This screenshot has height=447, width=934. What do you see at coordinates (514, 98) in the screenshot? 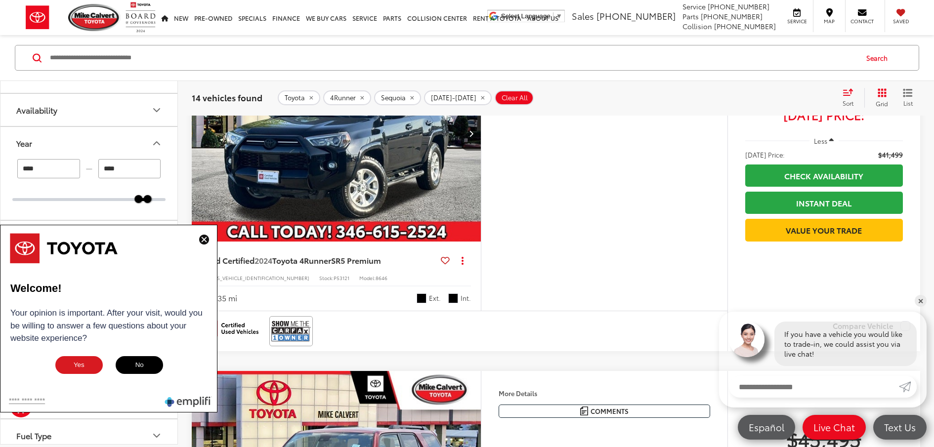
I see `button: Clear All` at bounding box center [514, 98].